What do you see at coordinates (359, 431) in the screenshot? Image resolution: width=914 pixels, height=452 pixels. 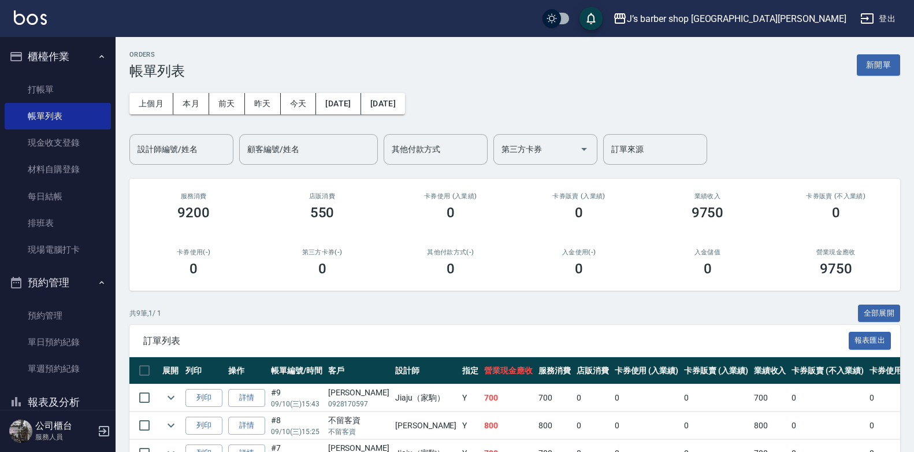 I see `p: 不留客資` at bounding box center [359, 431].